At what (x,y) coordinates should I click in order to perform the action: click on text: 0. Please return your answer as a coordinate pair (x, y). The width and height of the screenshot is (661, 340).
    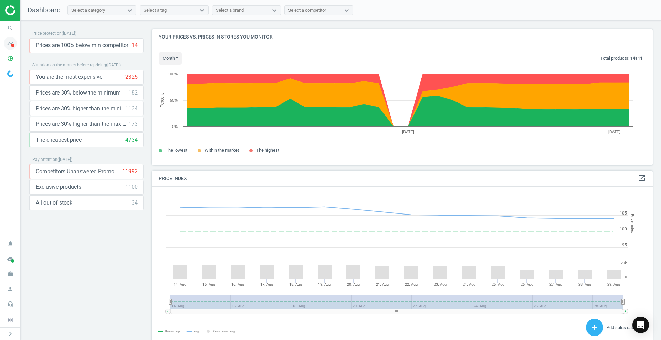
    Looking at the image, I should click on (626, 277).